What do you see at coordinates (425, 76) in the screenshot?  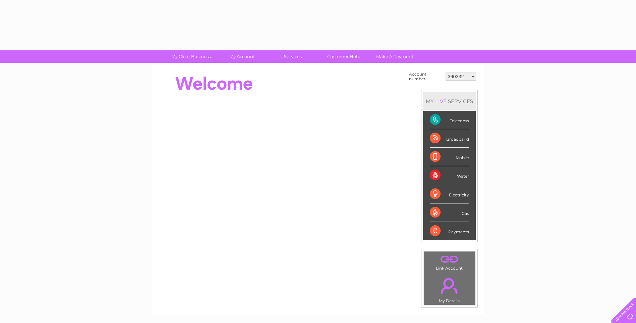 I see `td: Account number` at bounding box center [425, 76].